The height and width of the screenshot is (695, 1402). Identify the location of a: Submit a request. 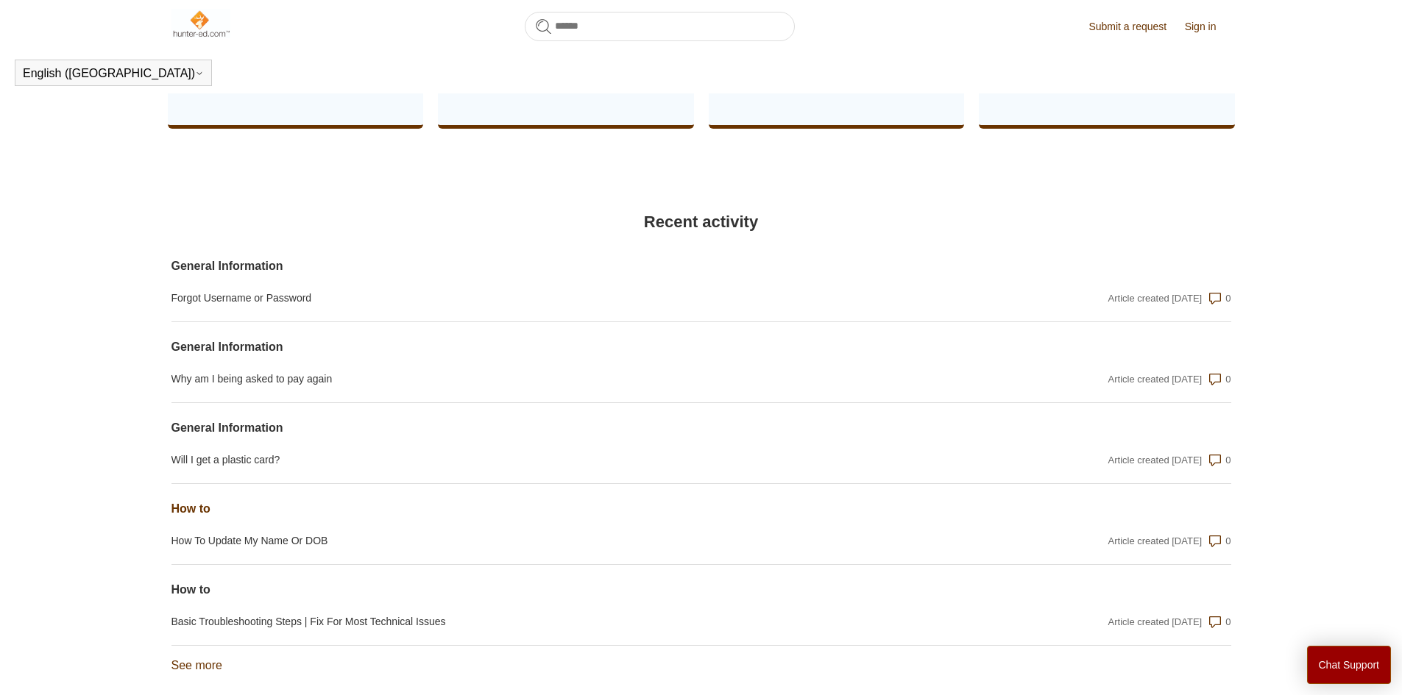
(1135, 26).